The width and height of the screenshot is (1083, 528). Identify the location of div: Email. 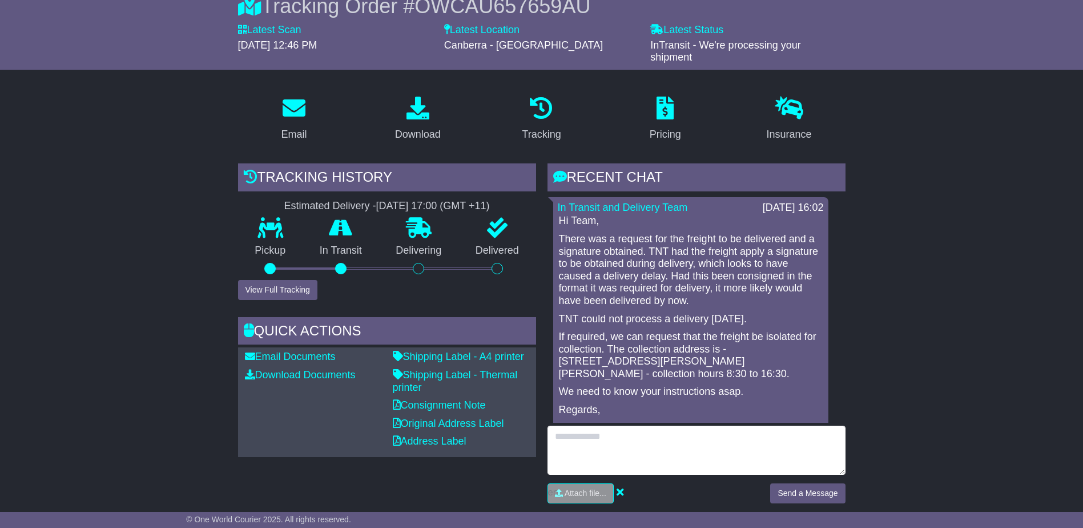
(293, 134).